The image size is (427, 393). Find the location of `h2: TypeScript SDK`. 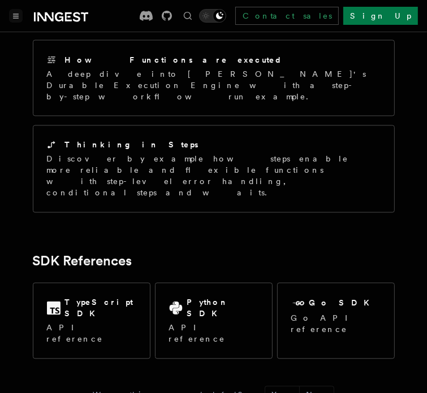

h2: TypeScript SDK is located at coordinates (101, 309).